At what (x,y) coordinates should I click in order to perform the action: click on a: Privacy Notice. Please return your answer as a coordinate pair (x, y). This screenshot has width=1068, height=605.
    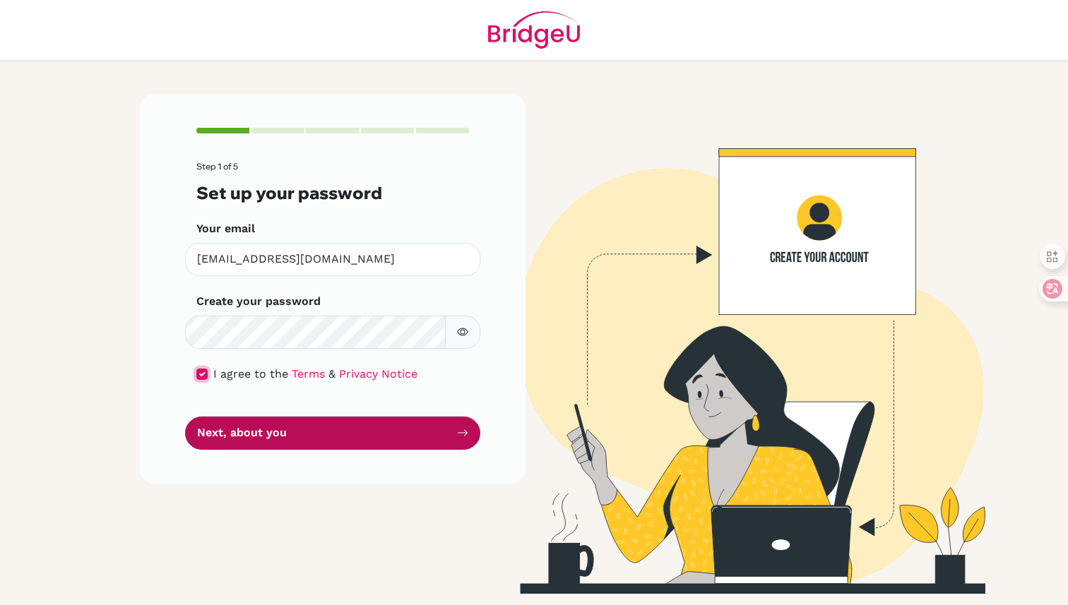
    Looking at the image, I should click on (378, 374).